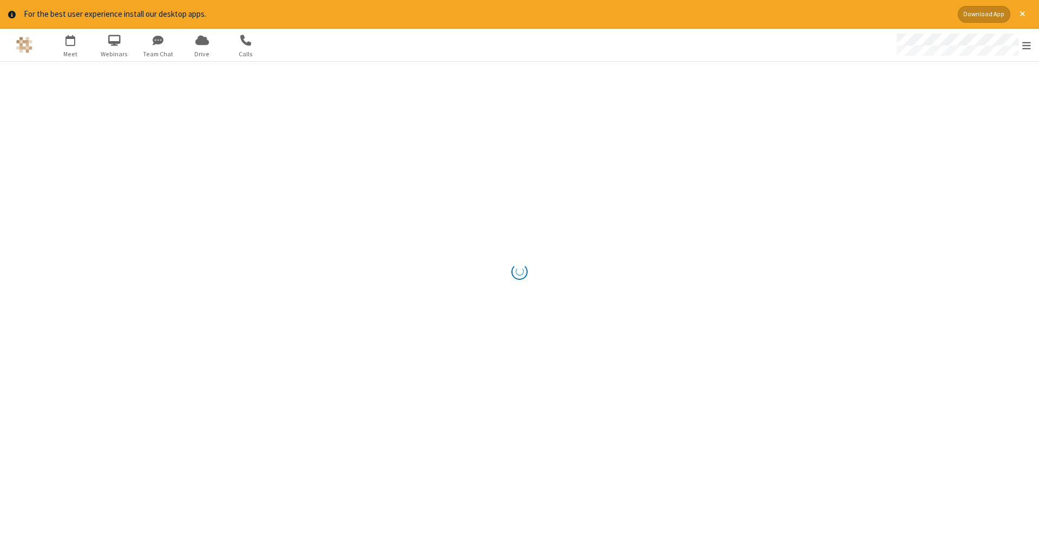  Describe the element at coordinates (202, 54) in the screenshot. I see `span: Drive` at that location.